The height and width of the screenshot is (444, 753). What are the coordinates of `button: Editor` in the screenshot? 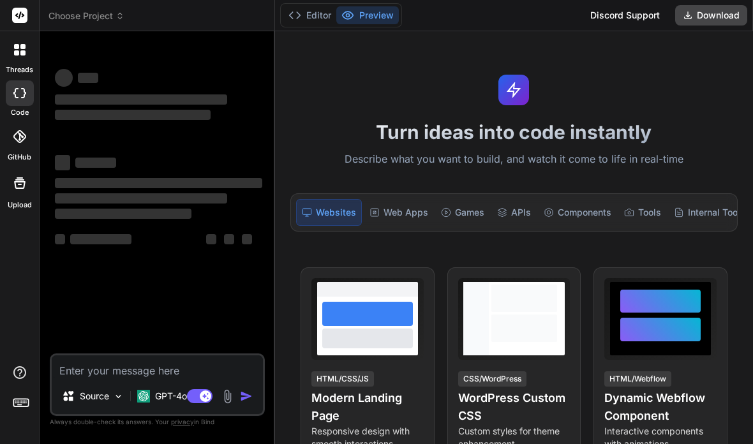 It's located at (309, 15).